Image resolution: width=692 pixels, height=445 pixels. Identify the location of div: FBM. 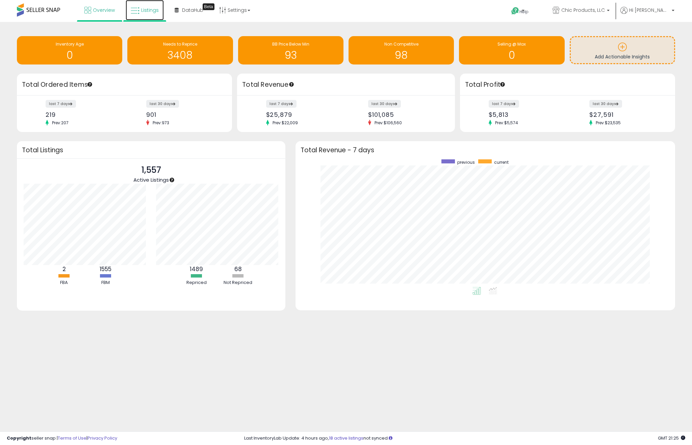
(106, 283).